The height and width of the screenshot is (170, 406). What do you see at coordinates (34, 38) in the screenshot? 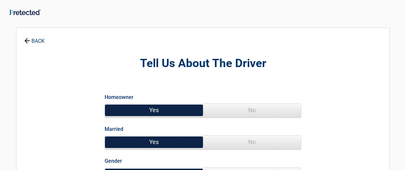
I see `a: BACK` at bounding box center [34, 38].